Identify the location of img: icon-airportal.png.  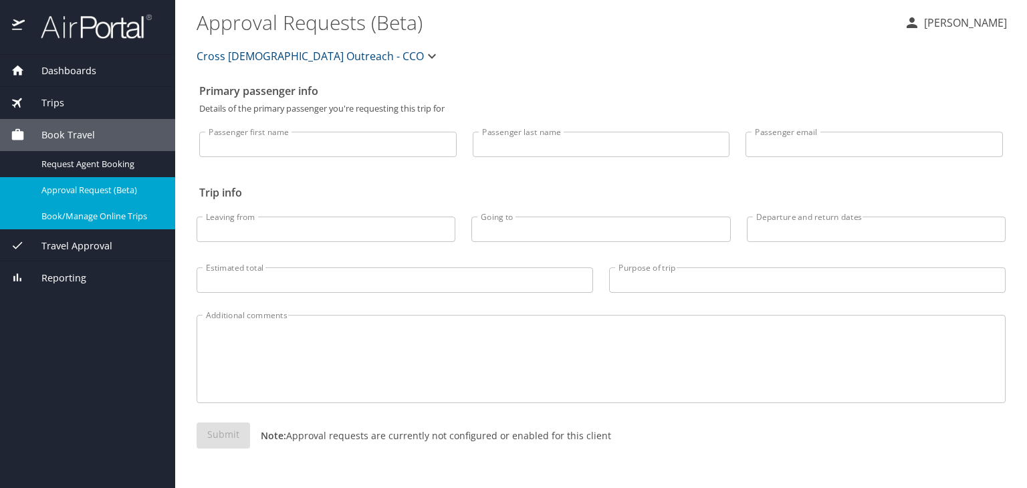
(19, 26).